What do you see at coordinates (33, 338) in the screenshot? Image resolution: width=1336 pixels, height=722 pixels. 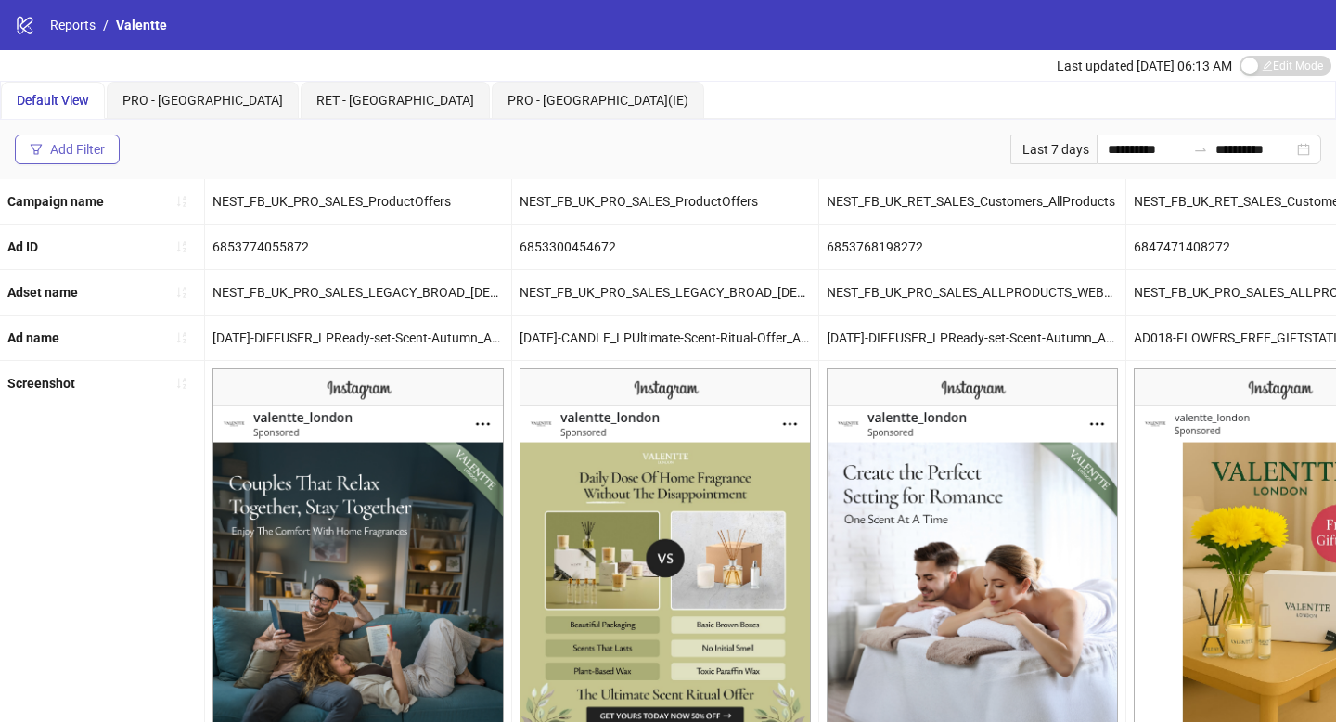 I see `b: Ad name` at bounding box center [33, 338].